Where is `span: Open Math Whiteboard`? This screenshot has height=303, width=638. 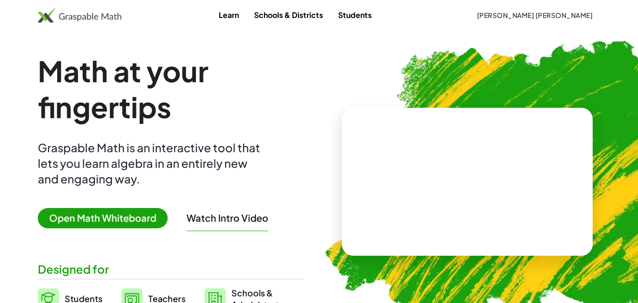 span: Open Math Whiteboard is located at coordinates (103, 218).